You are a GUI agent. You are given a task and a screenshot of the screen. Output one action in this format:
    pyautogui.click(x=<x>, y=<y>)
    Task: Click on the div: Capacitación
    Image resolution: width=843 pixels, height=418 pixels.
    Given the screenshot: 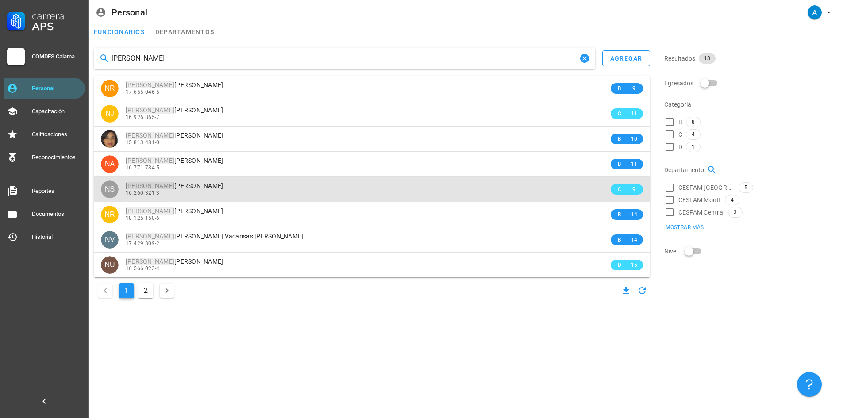 What is the action you would take?
    pyautogui.click(x=57, y=111)
    